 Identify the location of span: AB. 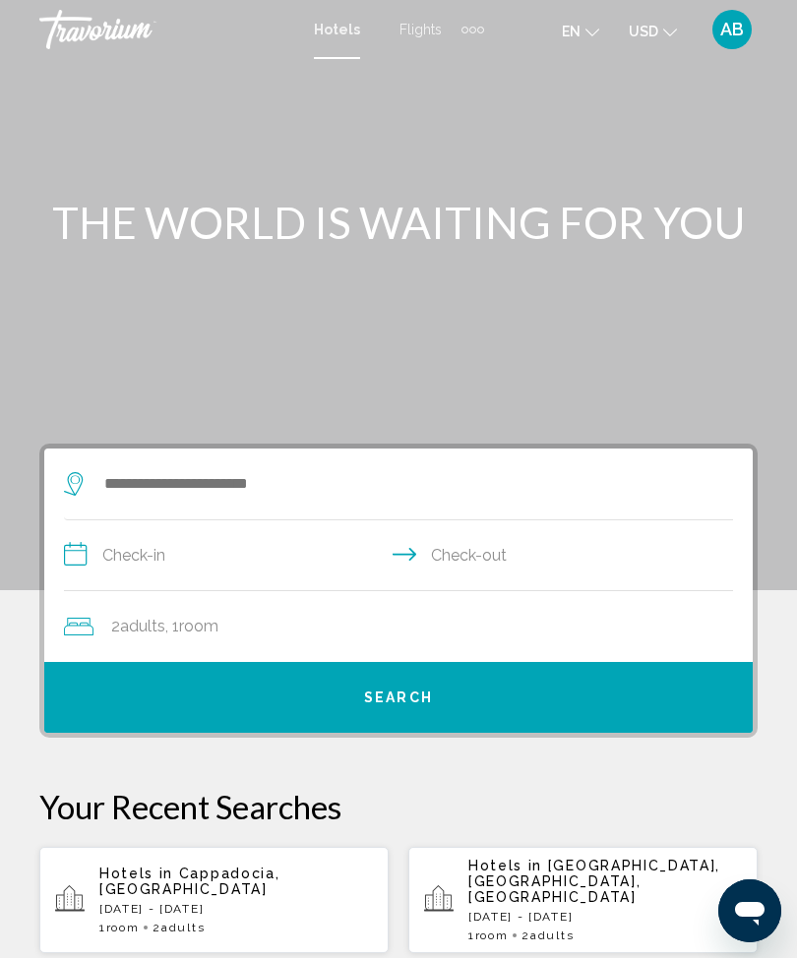
(732, 30).